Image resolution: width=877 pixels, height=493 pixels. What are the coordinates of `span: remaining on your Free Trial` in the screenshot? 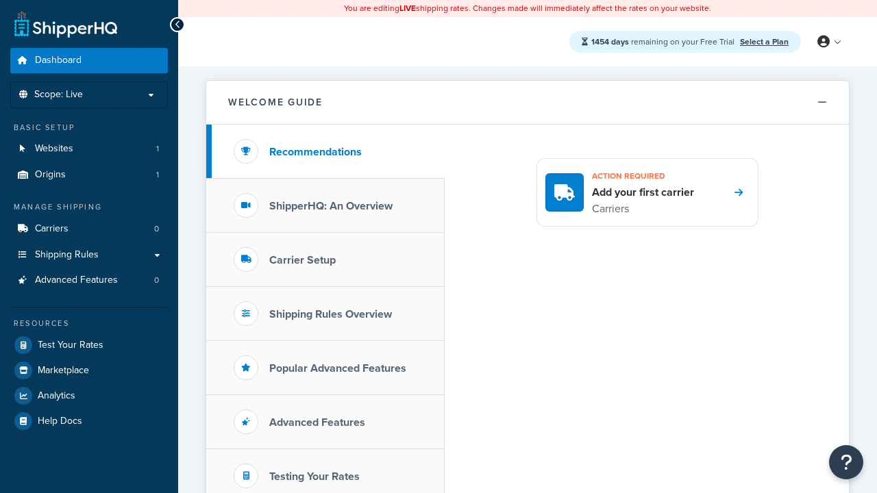 It's located at (664, 42).